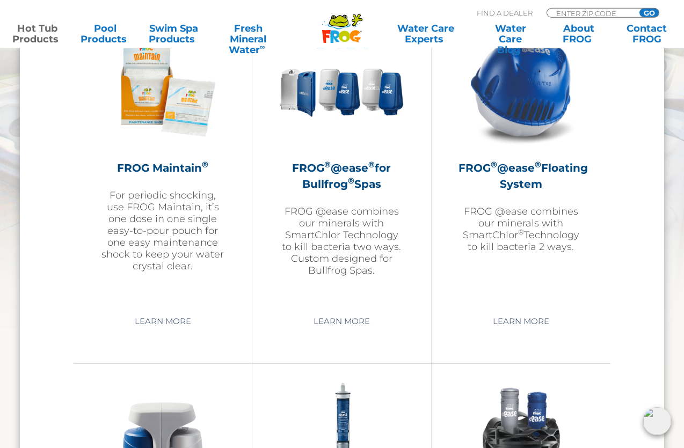 The width and height of the screenshot is (684, 448). What do you see at coordinates (649, 13) in the screenshot?
I see `input: GO` at bounding box center [649, 13].